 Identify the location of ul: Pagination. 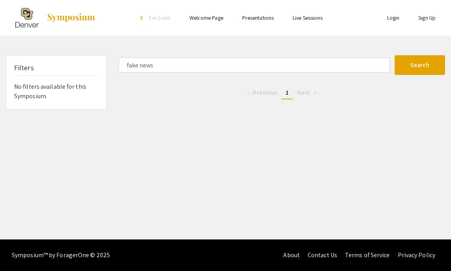
(282, 93).